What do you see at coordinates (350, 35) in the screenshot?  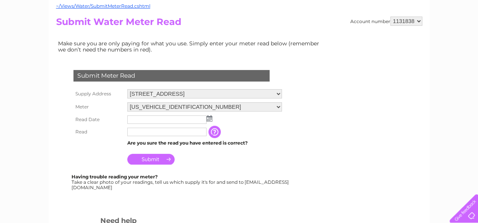 I see `a: Water` at bounding box center [350, 35].